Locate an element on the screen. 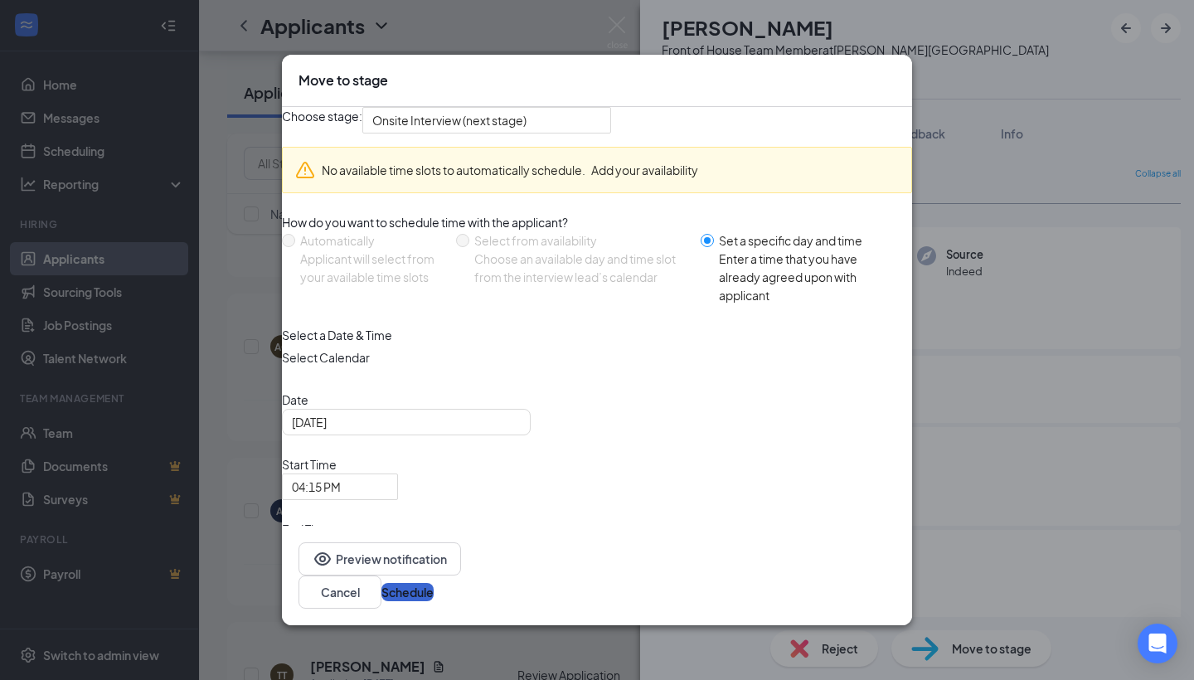  div: Open Intercom Messenger is located at coordinates (1157, 643).